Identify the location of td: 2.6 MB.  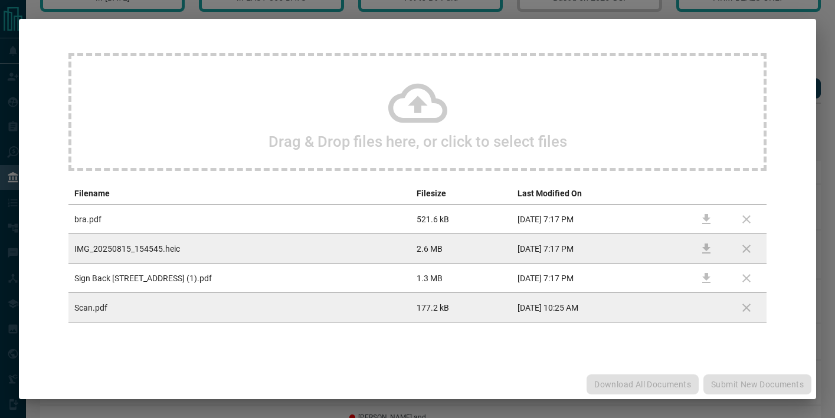
(461, 249).